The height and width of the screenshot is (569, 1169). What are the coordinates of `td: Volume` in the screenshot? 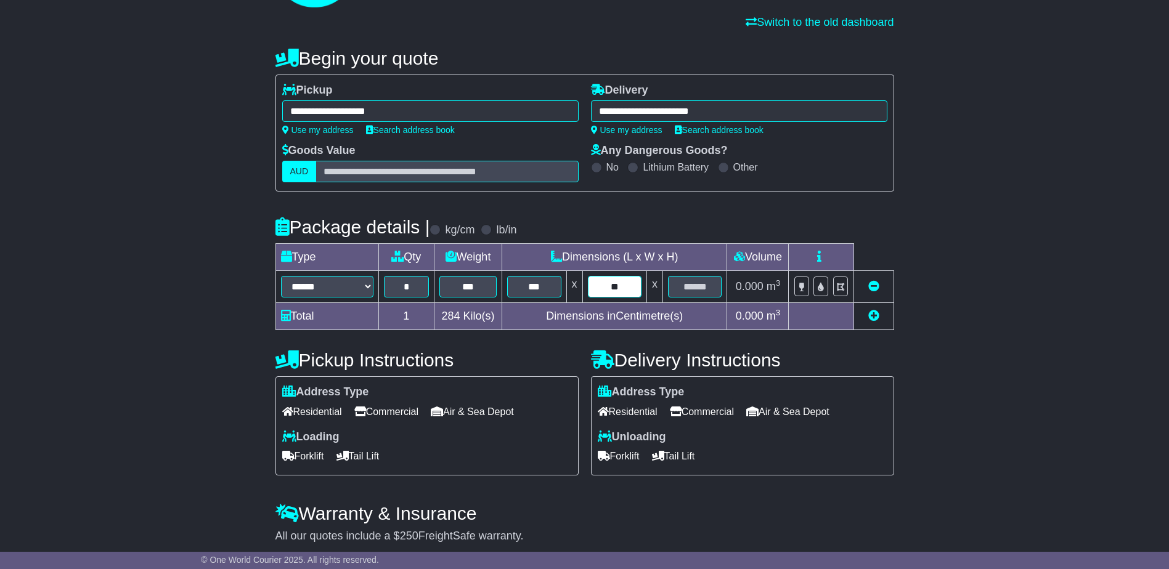 It's located at (758, 257).